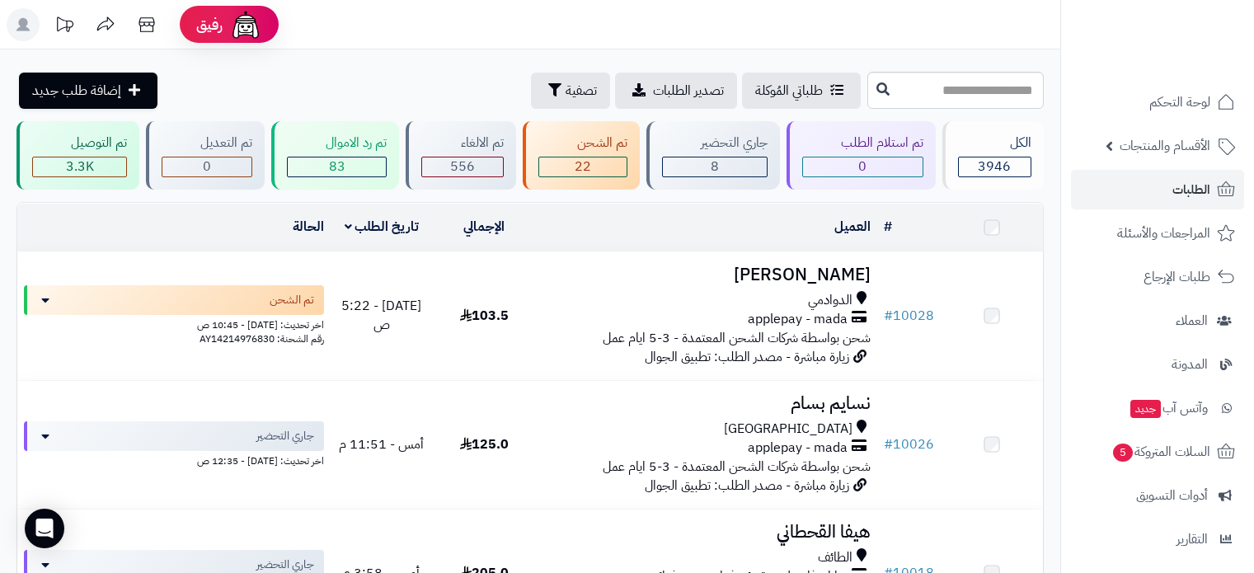 The image size is (1254, 573). I want to click on div: جاري التحضير, so click(715, 143).